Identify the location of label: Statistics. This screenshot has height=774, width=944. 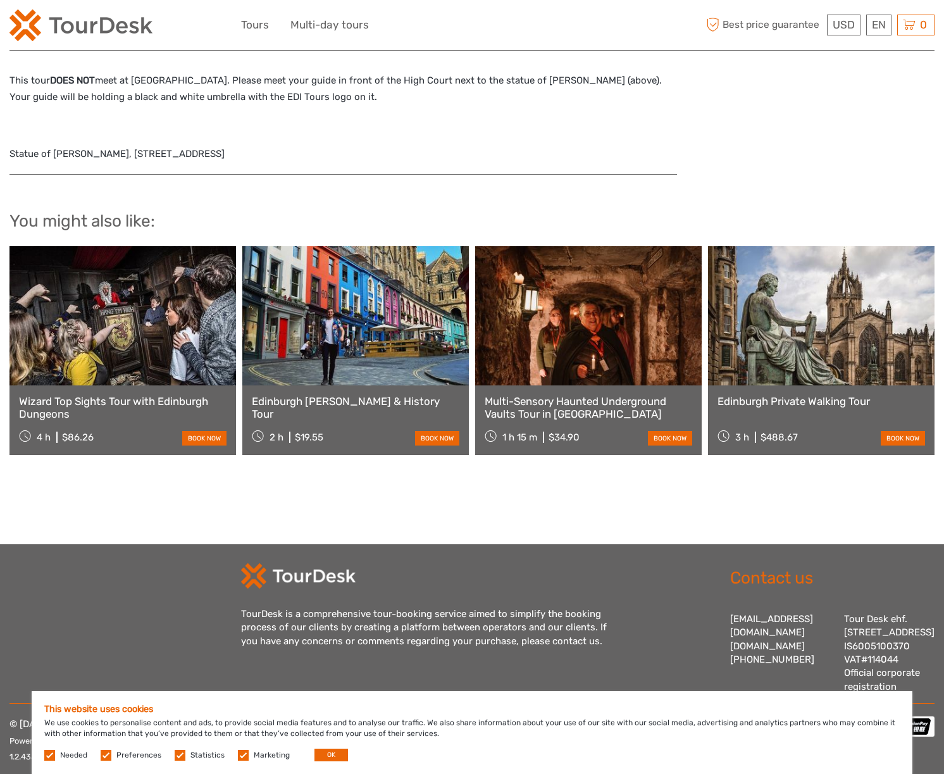
(207, 755).